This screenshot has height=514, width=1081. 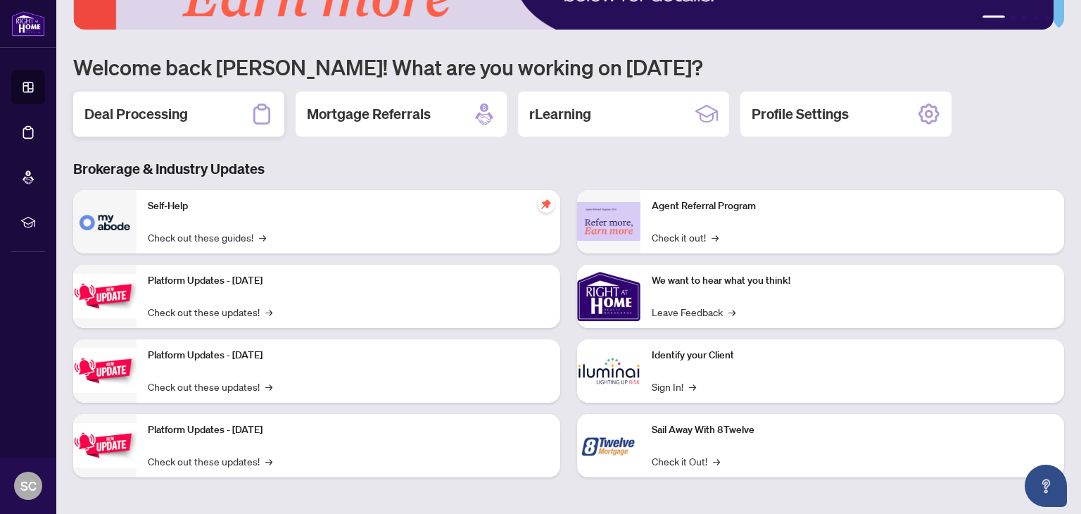 I want to click on h2: Mortgage Referrals, so click(x=369, y=114).